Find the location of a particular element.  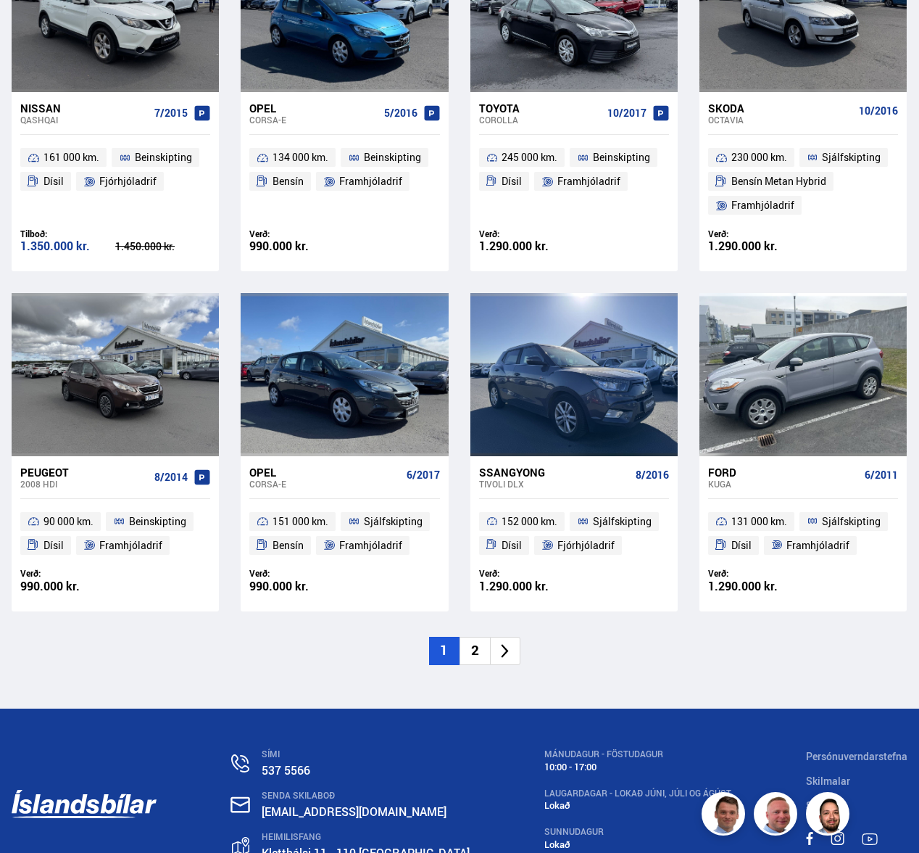

span: 5/2016 is located at coordinates (401, 113).